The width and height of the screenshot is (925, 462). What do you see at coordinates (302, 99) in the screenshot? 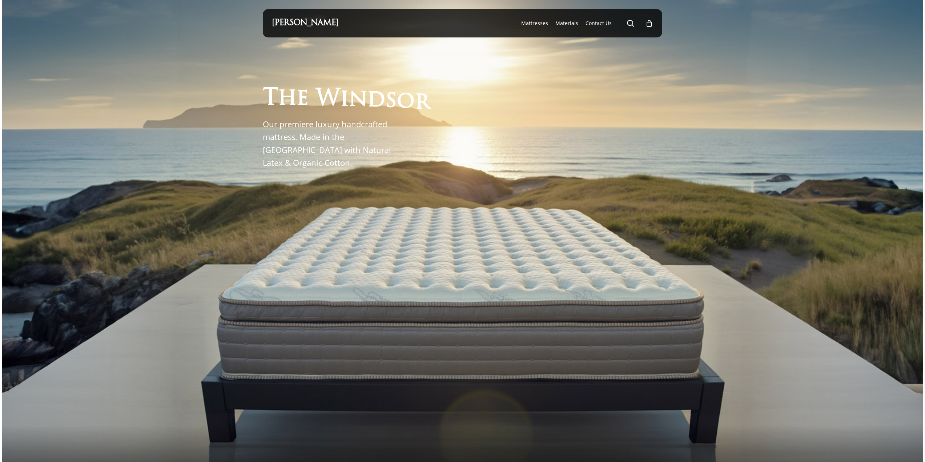
I see `span: e` at bounding box center [302, 99].